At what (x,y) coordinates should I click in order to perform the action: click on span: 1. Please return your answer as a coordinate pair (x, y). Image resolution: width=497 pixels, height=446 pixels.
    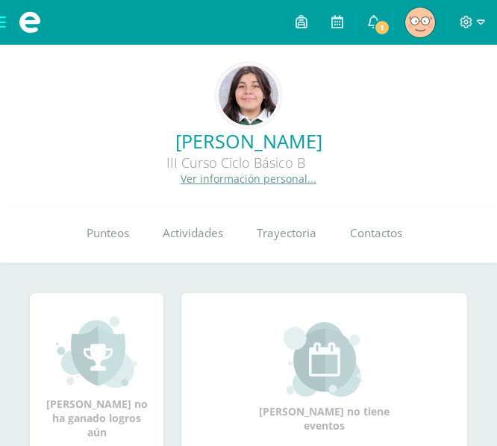
    Looking at the image, I should click on (382, 28).